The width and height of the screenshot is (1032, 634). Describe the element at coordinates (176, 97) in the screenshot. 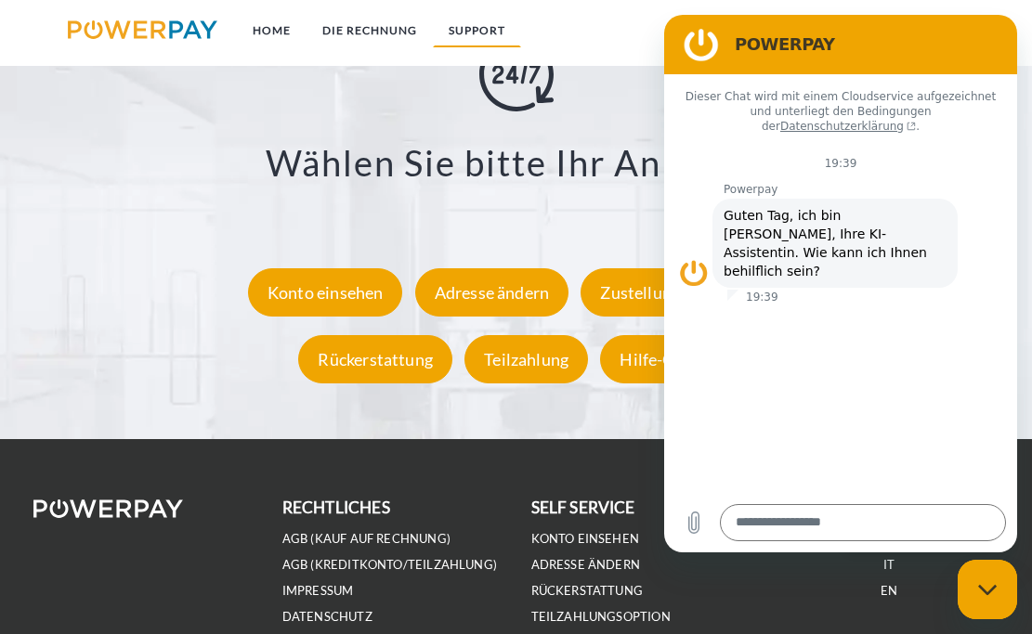

I see `p: Dieser Chat wird mit einem Cloudservice aufgezeichnet und unterliegt den Bedingungen der .` at that location.